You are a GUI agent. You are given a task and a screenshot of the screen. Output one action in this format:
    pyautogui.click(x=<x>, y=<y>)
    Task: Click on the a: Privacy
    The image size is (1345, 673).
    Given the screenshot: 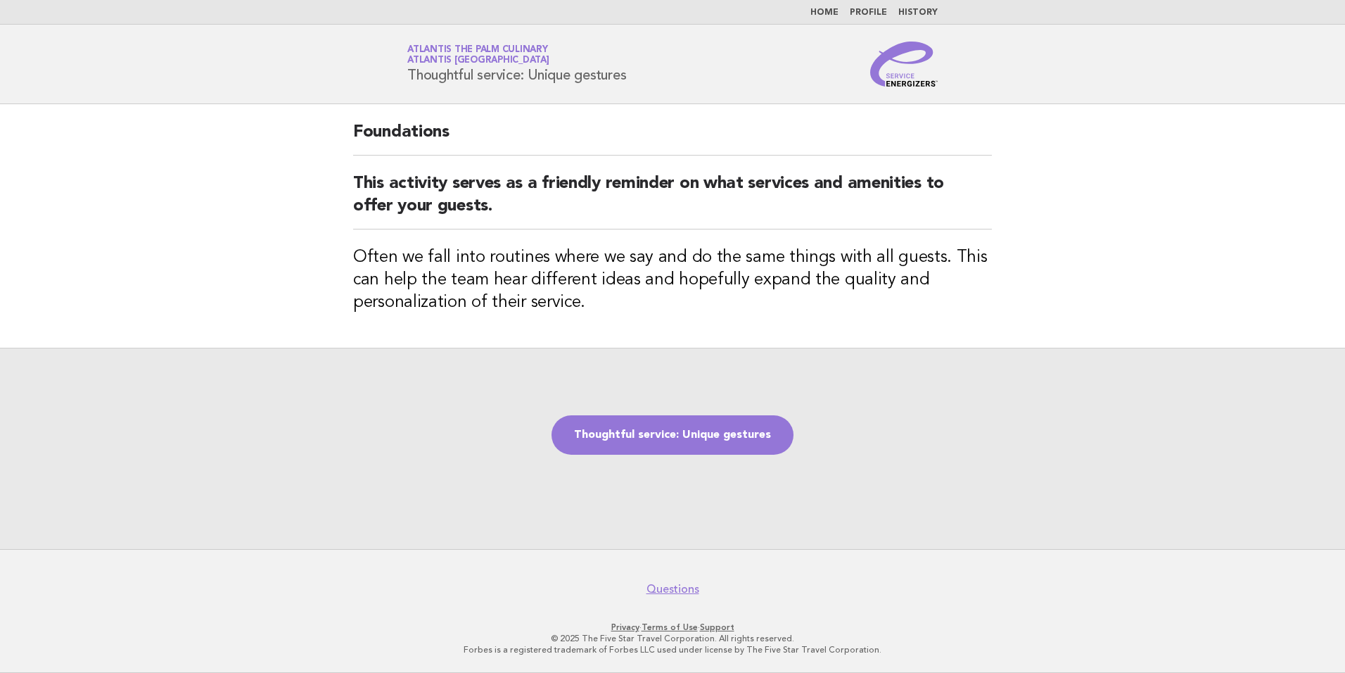 What is the action you would take?
    pyautogui.click(x=625, y=627)
    